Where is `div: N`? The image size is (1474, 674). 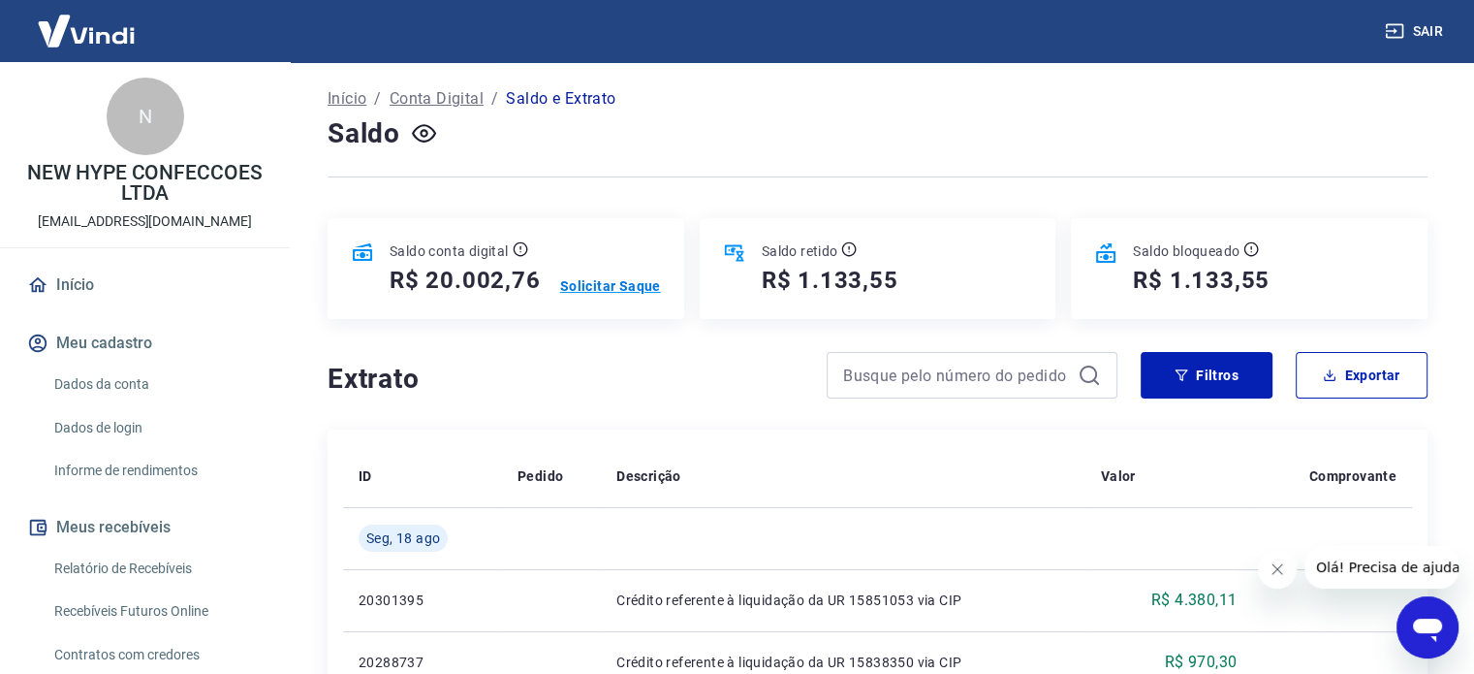
div: N is located at coordinates (145, 116).